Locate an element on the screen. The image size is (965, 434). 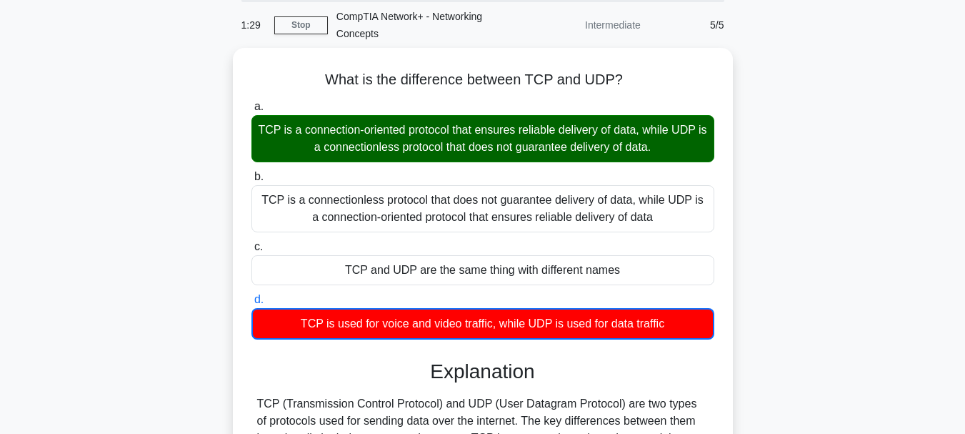
a: Stop is located at coordinates (301, 25).